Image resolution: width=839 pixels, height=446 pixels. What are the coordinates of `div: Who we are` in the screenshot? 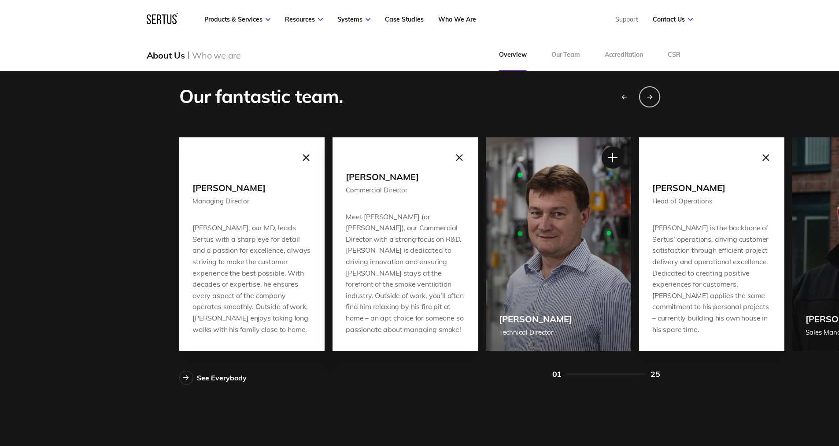 It's located at (216, 55).